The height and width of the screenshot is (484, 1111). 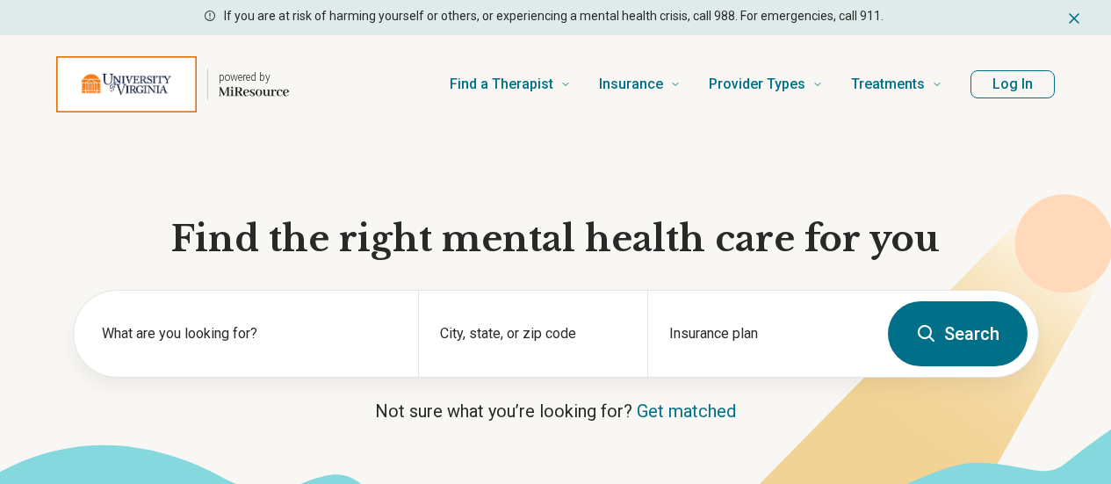 I want to click on p: Not sure what you’re looking for?, so click(x=556, y=411).